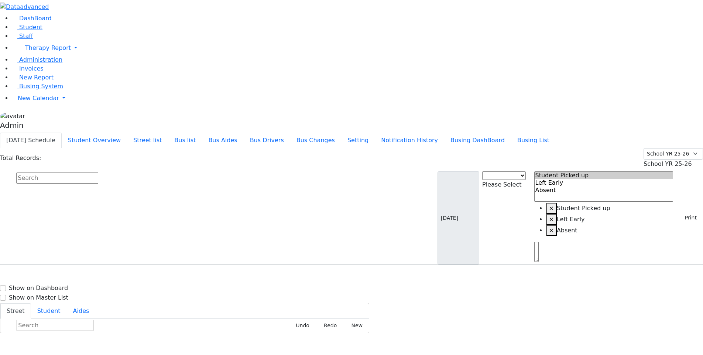 The width and height of the screenshot is (703, 355). What do you see at coordinates (603, 175) in the screenshot?
I see `option: Student Picked up` at bounding box center [603, 175].